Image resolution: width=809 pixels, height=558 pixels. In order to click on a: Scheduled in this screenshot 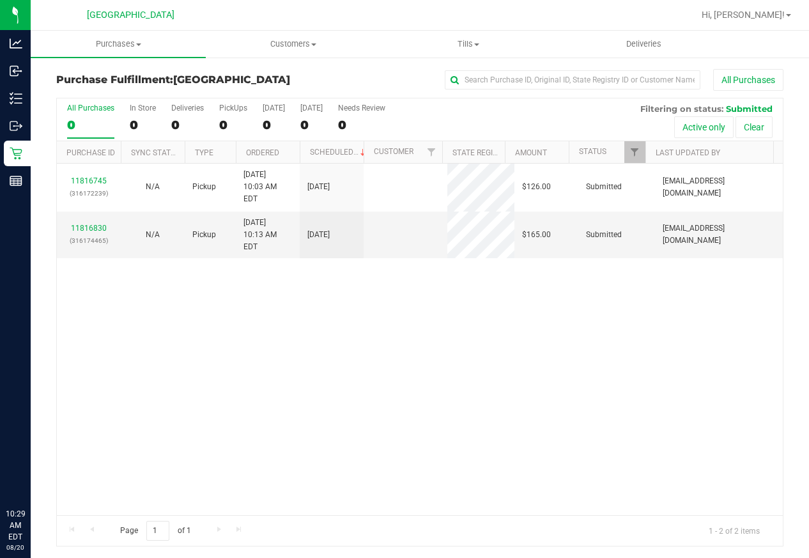, I will do `click(339, 152)`.